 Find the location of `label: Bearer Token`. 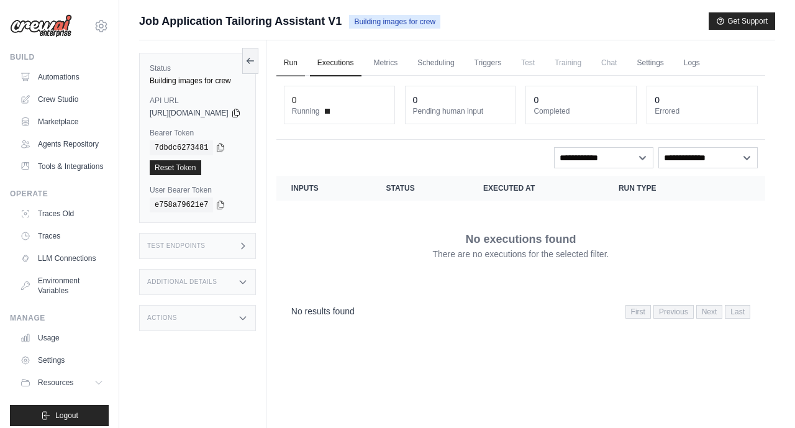

label: Bearer Token is located at coordinates (198, 133).